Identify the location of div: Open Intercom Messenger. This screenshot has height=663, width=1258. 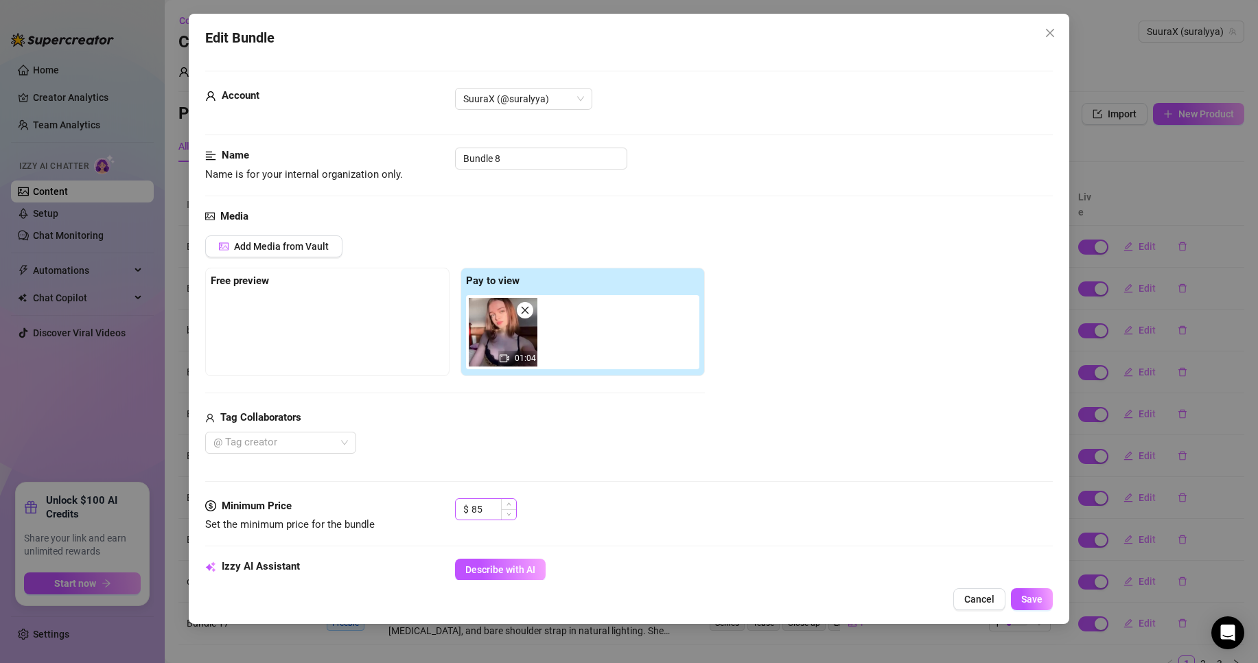
(1228, 633).